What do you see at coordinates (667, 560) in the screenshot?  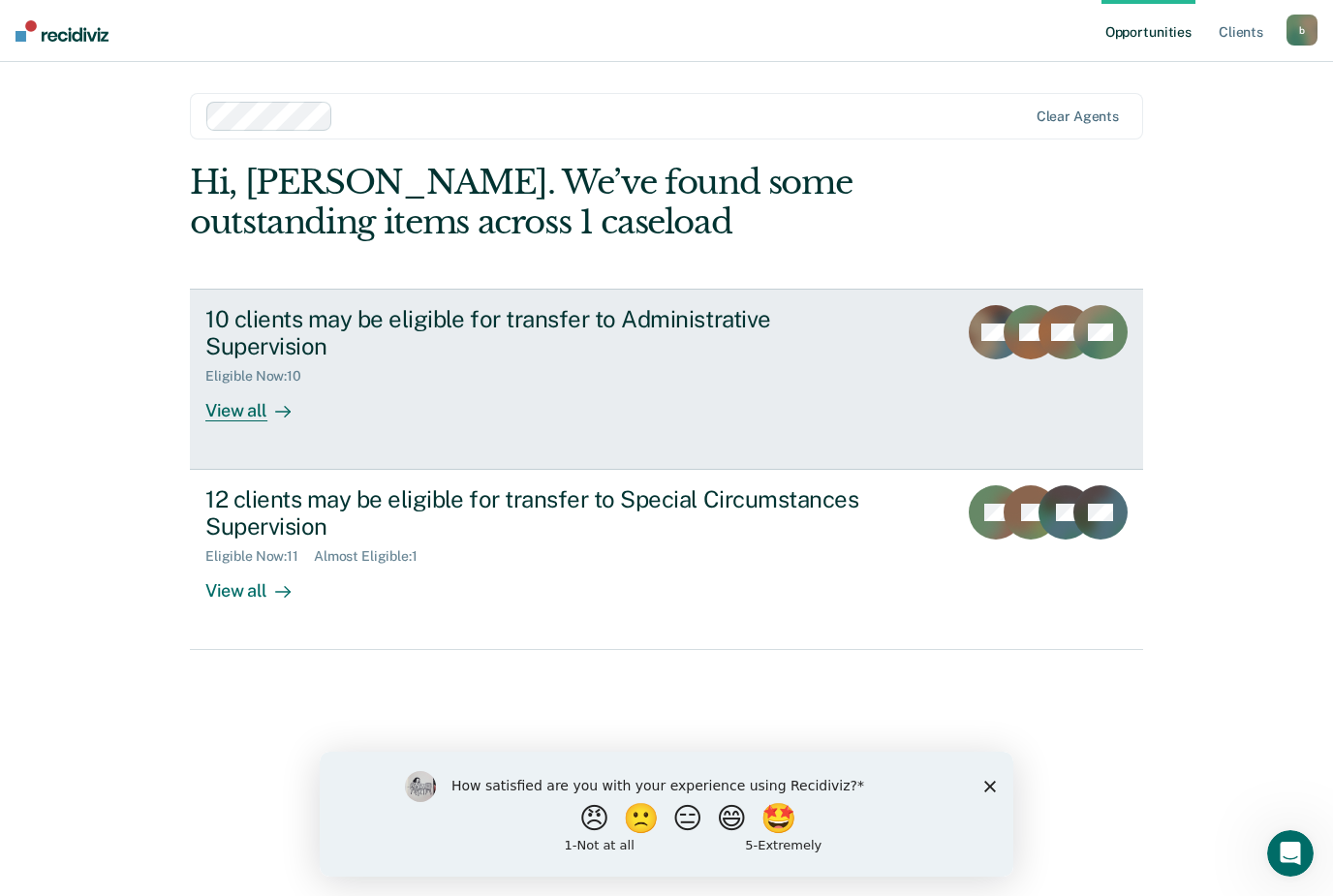 I see `a: 12 clients may be eligible for transfer to Special Circumstances SupervisionEligible Now:11Almost...` at bounding box center [667, 560].